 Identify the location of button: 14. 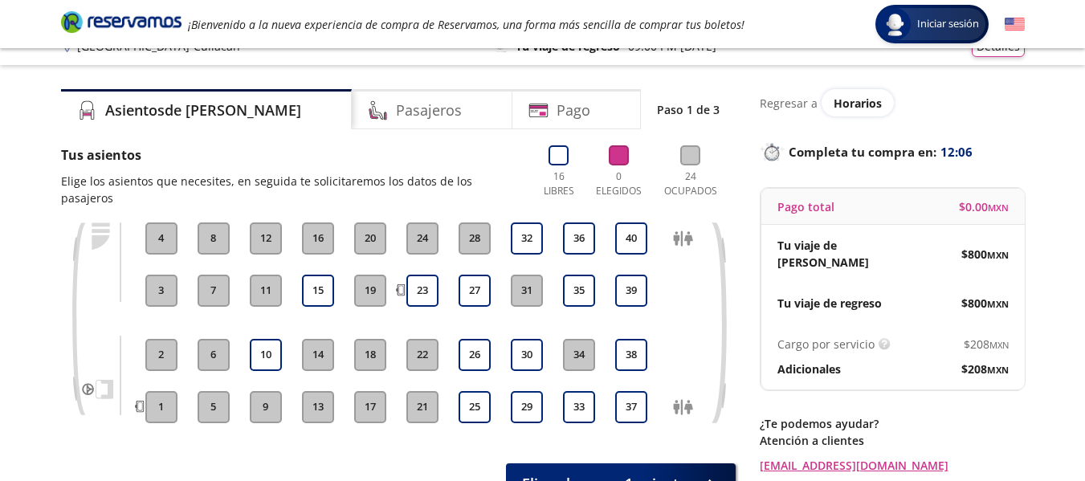
(318, 355).